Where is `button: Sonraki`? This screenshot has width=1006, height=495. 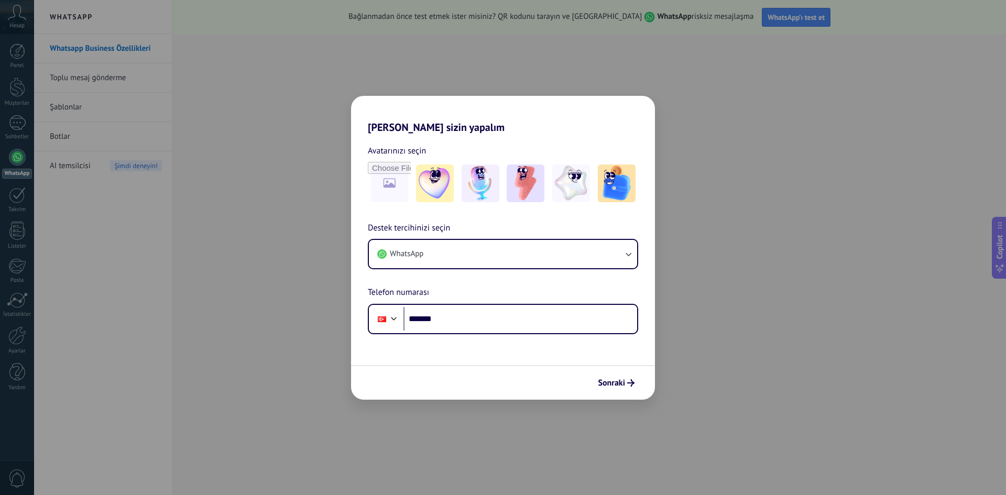 button: Sonraki is located at coordinates (616, 383).